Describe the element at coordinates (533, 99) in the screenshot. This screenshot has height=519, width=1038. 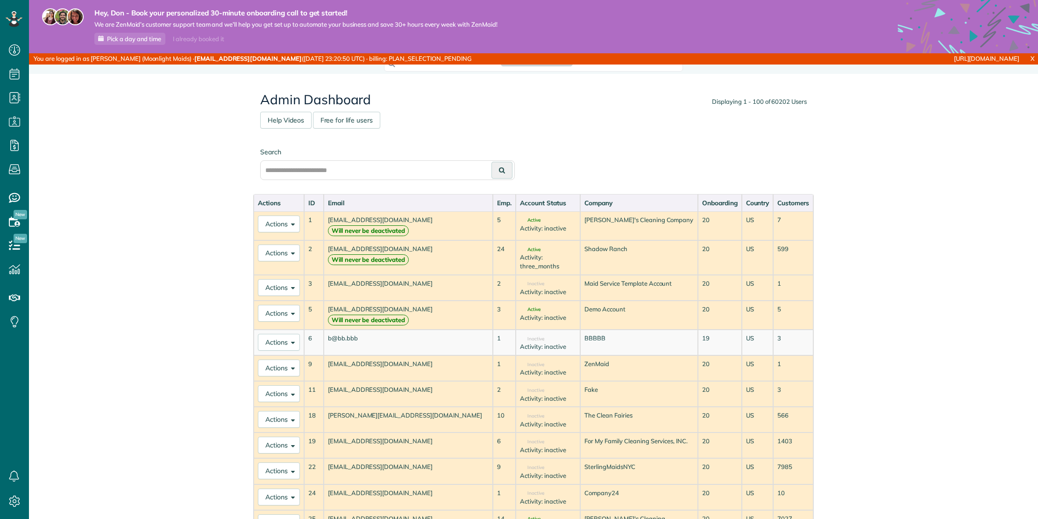
I see `h2: Admin Dashboard` at that location.